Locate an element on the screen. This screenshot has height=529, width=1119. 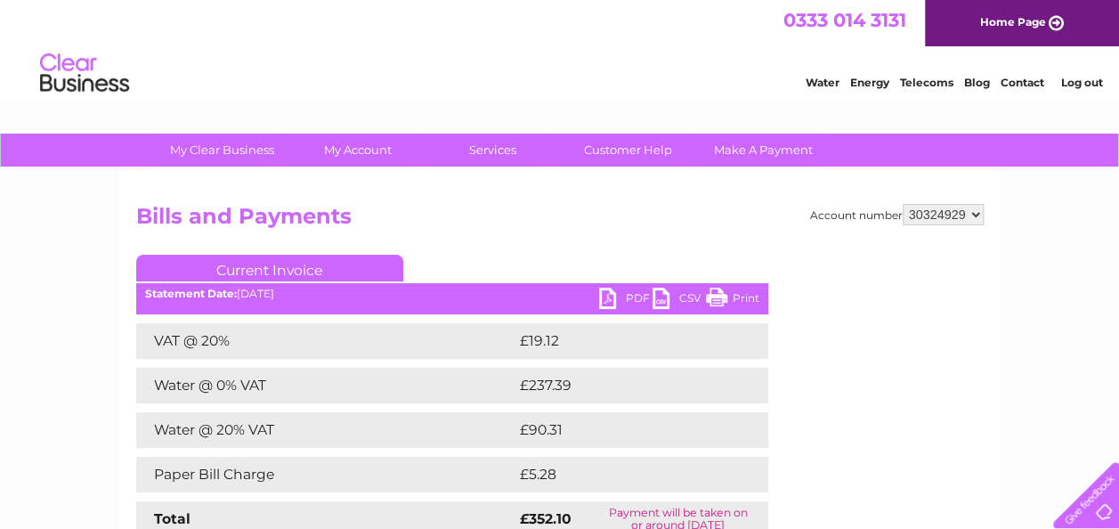
a: Log out is located at coordinates (1081, 82).